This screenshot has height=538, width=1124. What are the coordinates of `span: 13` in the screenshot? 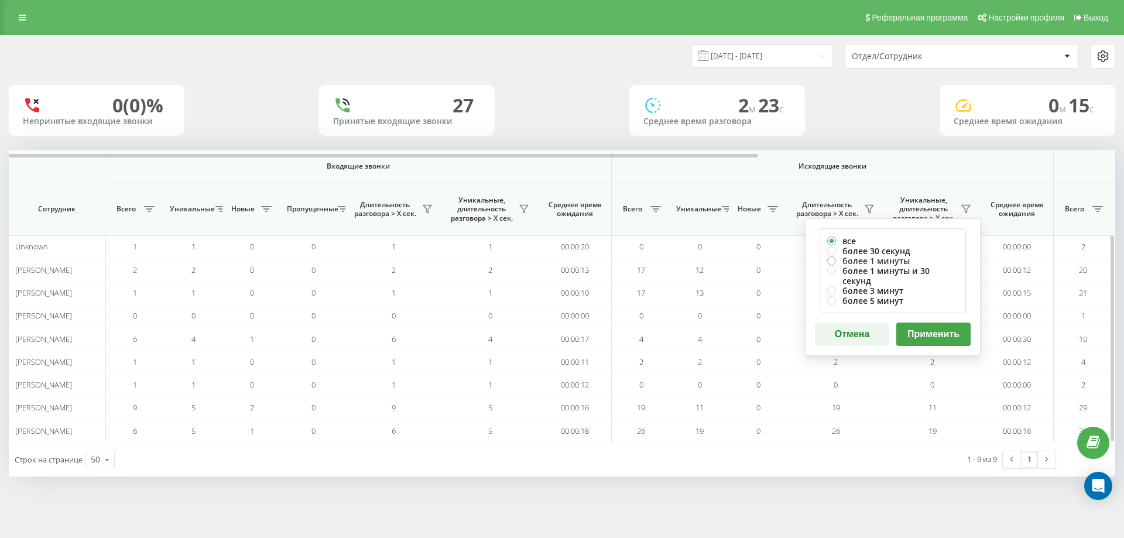 It's located at (699, 293).